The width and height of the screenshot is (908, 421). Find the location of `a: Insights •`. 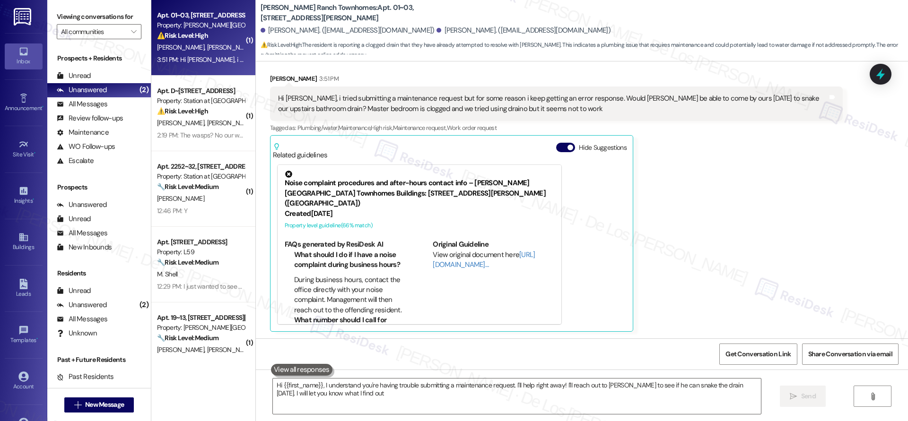

a: Insights • is located at coordinates (24, 196).